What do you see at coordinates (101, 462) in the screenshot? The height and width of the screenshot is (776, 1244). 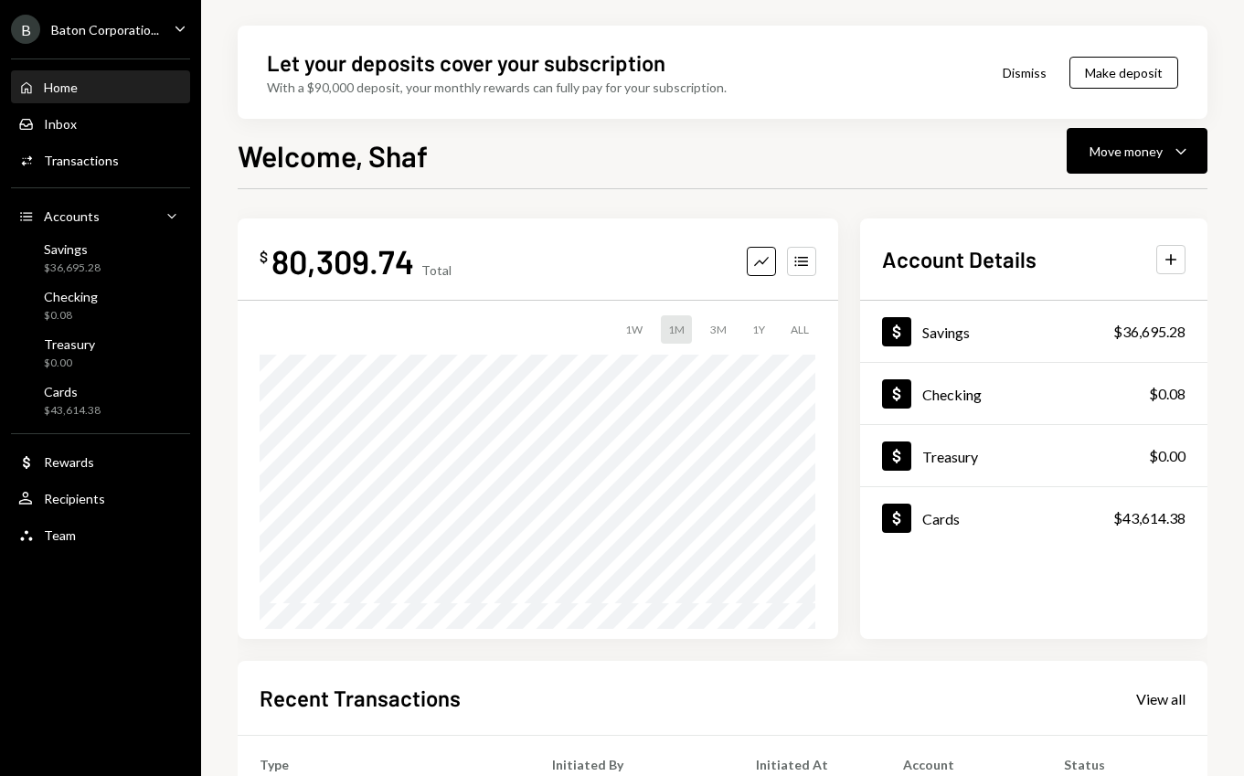 I see `a: Rewards` at bounding box center [101, 462].